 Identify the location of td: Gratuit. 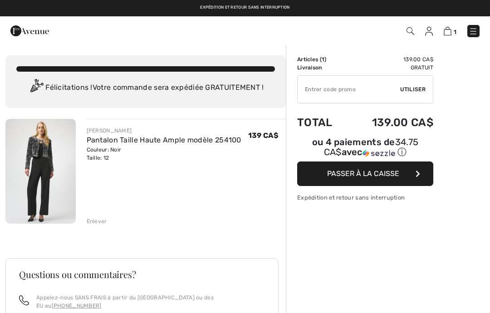
(390, 68).